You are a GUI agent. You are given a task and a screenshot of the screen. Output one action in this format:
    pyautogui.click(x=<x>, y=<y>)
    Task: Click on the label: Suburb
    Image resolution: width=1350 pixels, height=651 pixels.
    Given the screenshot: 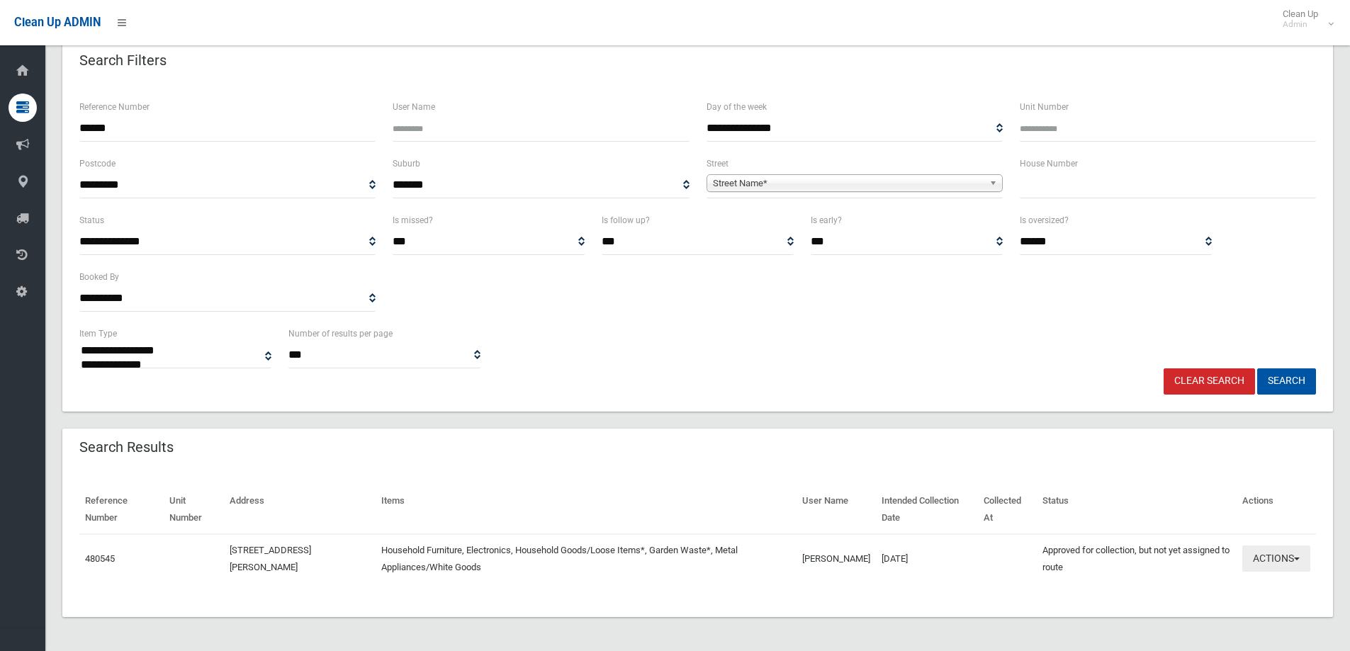 What is the action you would take?
    pyautogui.click(x=406, y=164)
    